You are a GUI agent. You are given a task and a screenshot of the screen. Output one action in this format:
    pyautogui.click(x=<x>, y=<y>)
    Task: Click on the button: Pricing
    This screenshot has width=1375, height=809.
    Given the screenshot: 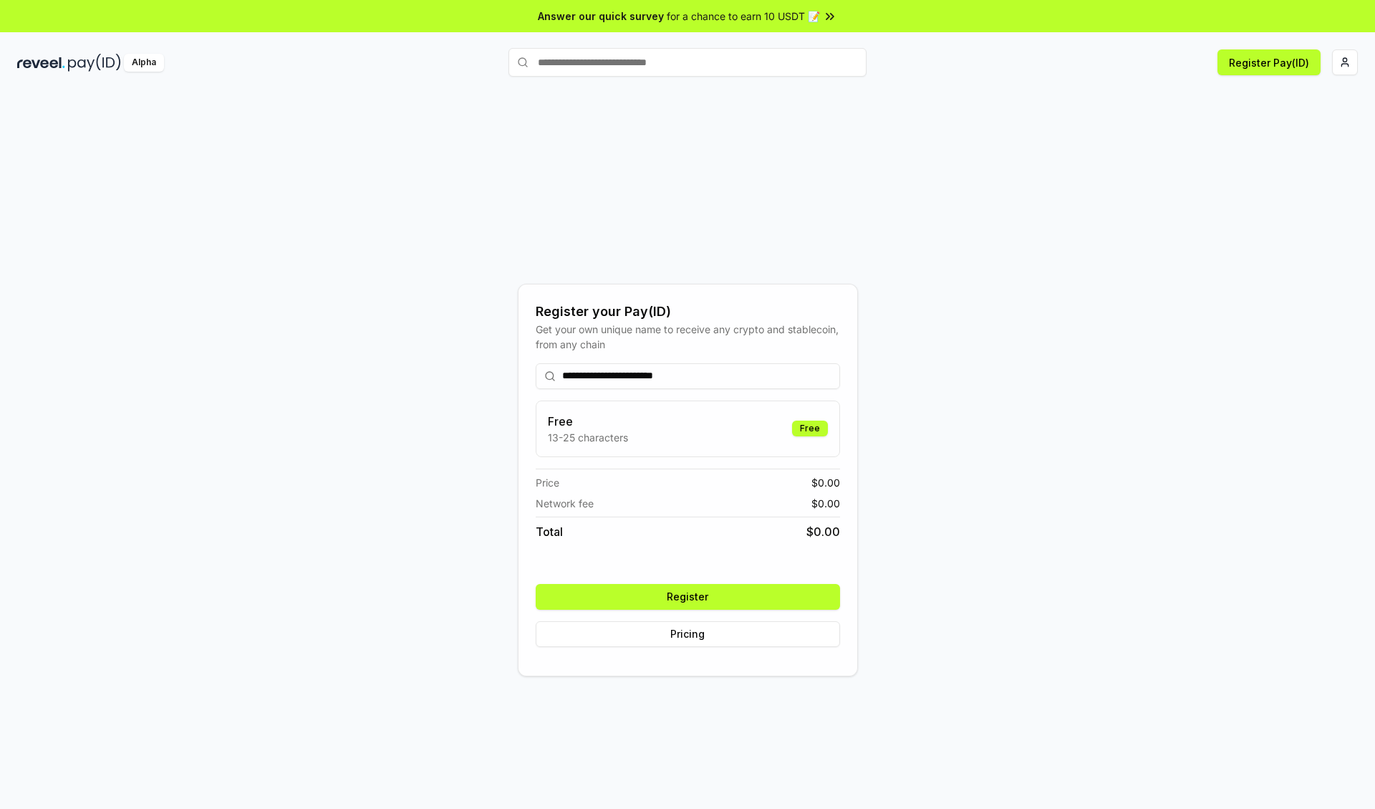 What is the action you would take?
    pyautogui.click(x=688, y=634)
    